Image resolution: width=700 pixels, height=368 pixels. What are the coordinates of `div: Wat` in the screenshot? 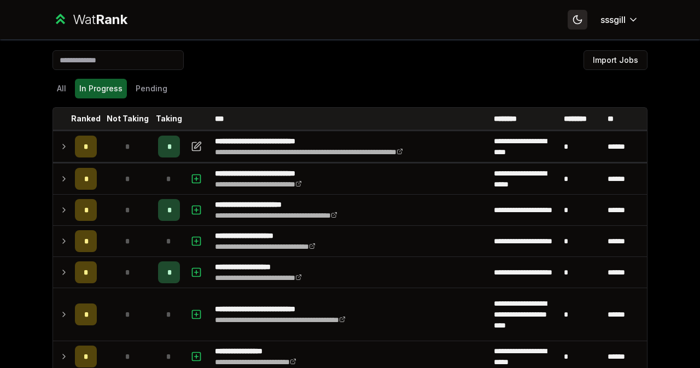 It's located at (100, 20).